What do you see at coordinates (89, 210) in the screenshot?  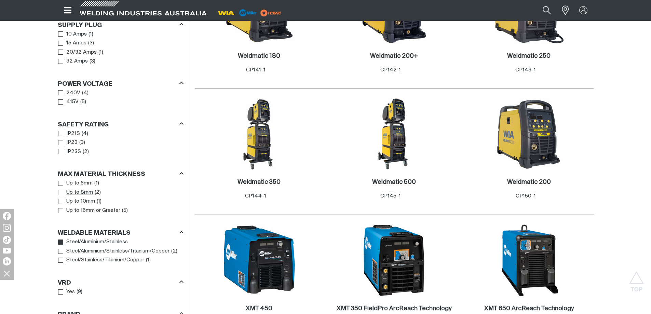 I see `a: Up to 16mm or Greater` at bounding box center [89, 210].